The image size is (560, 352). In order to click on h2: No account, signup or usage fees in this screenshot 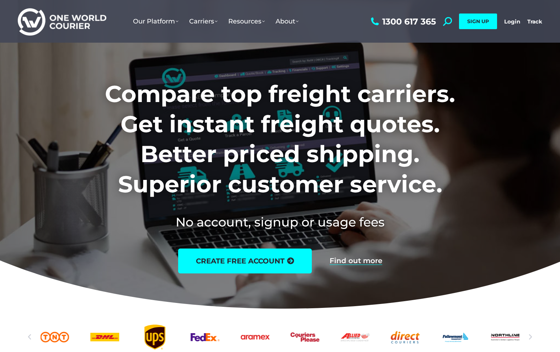, I will do `click(280, 222)`.